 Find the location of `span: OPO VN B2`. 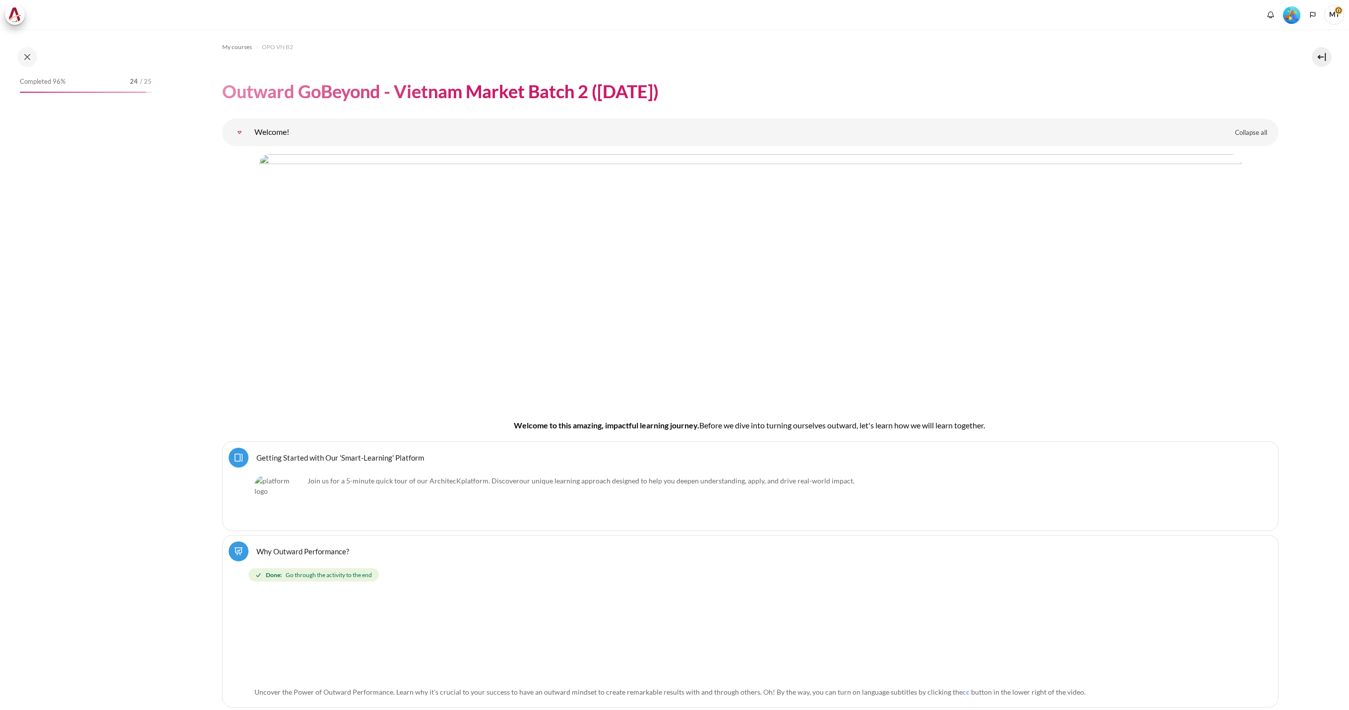

span: OPO VN B2 is located at coordinates (277, 47).